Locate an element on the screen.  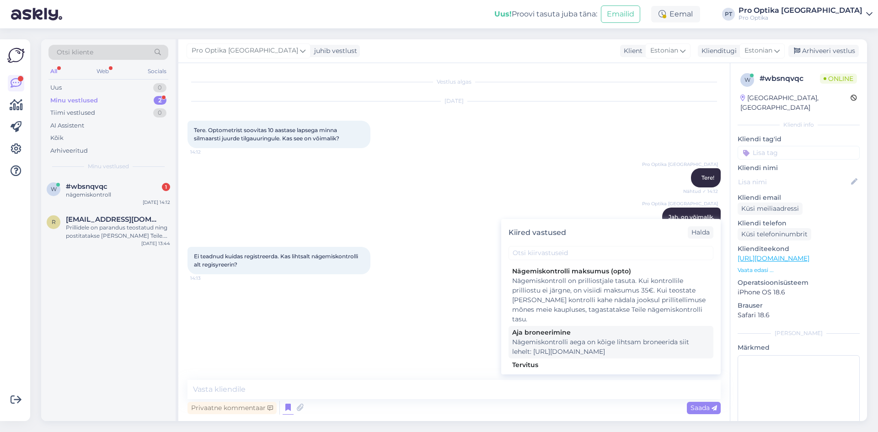
div: Web is located at coordinates (102, 71).